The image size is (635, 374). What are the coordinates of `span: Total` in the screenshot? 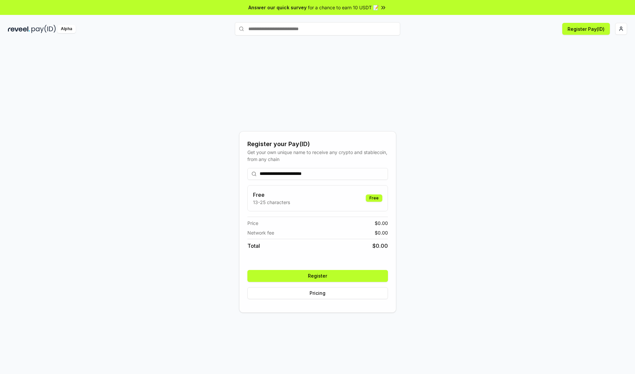 It's located at (254, 246).